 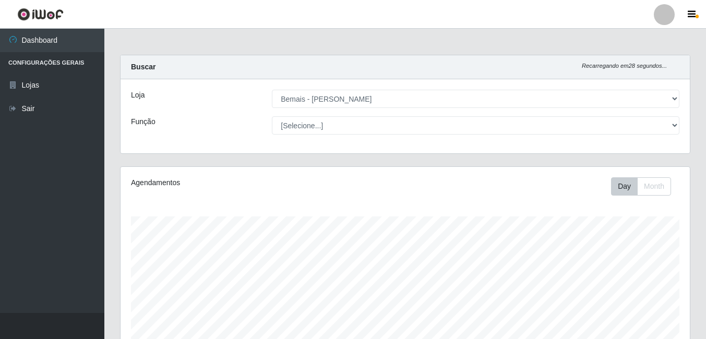 I want to click on button: Month, so click(x=653, y=186).